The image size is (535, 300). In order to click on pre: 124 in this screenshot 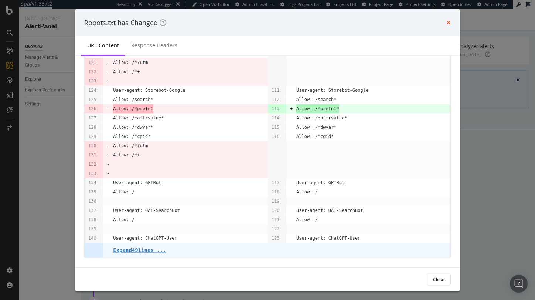, I will do `click(92, 90)`.